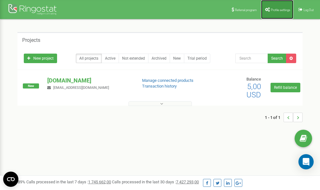 This screenshot has height=190, width=320. Describe the element at coordinates (197, 58) in the screenshot. I see `a: Trial period` at that location.